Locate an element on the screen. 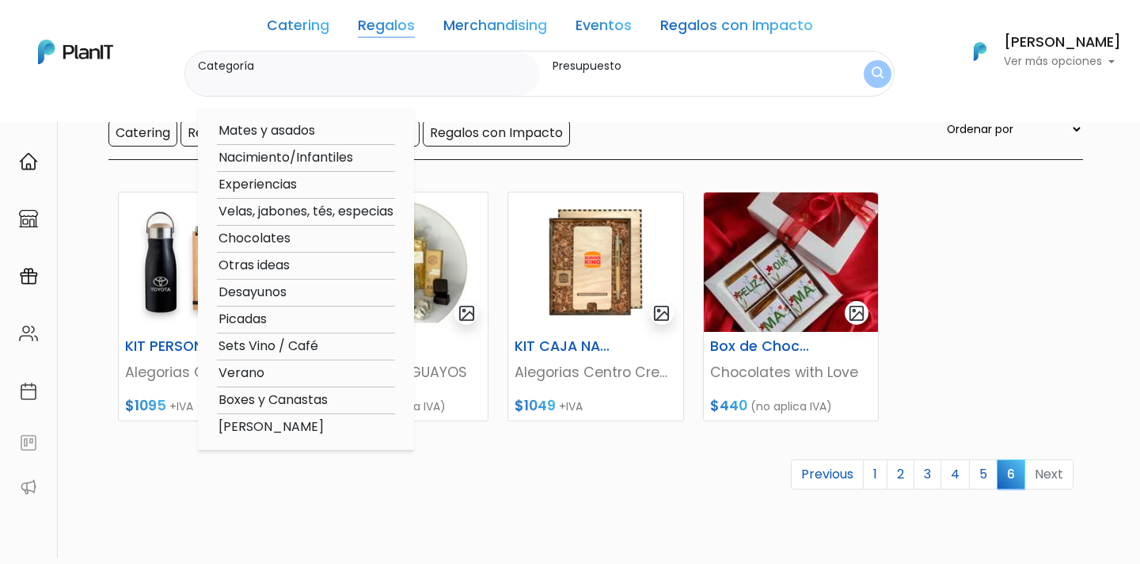  a: Eventos is located at coordinates (603, 28).